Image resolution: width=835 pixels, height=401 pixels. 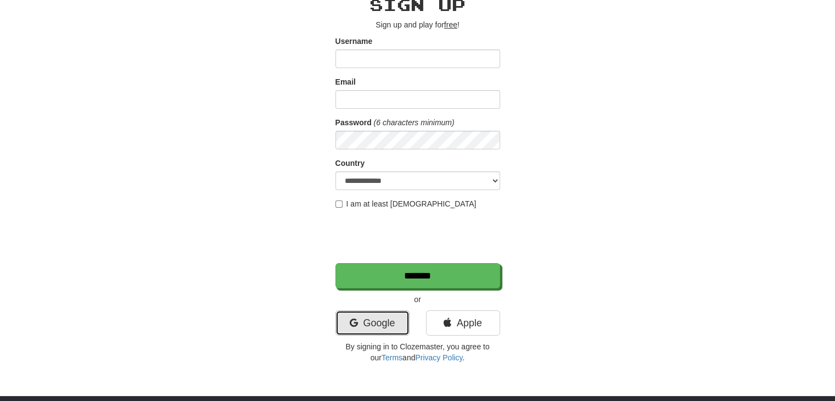 I want to click on p: Sign up and play for !, so click(x=418, y=25).